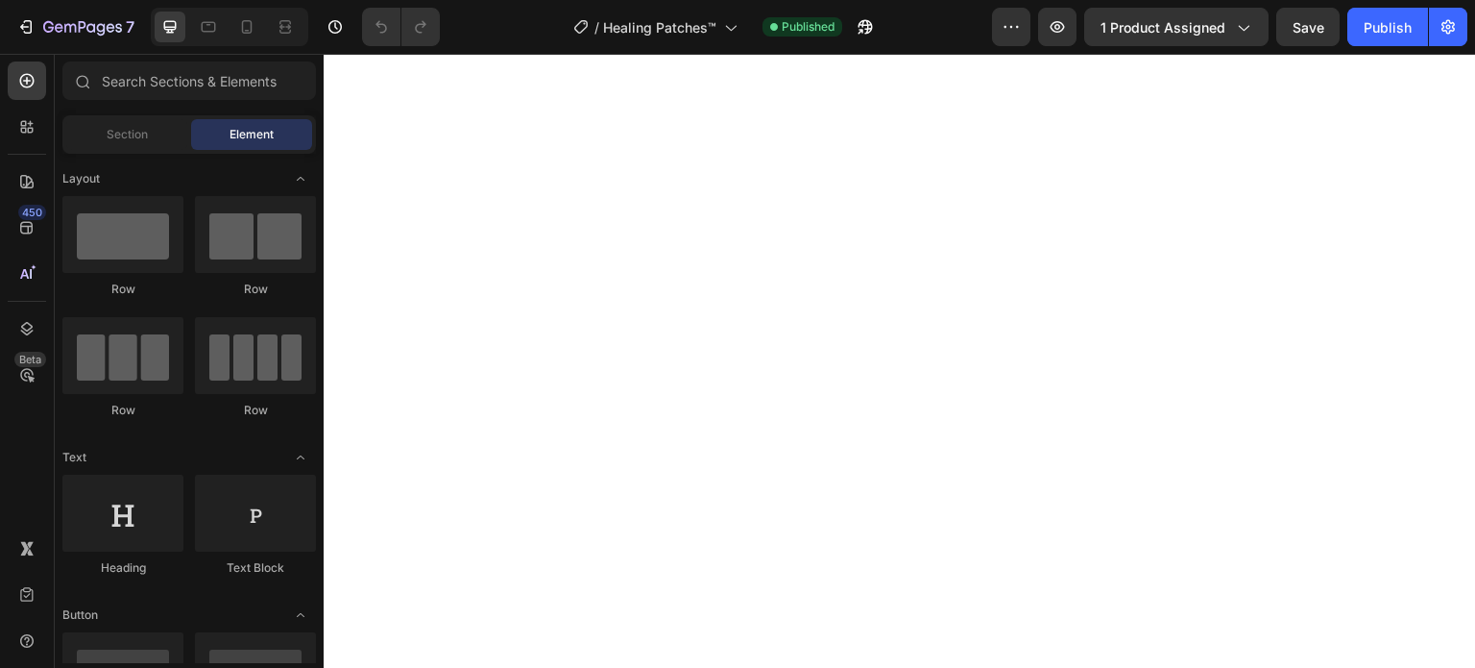  What do you see at coordinates (1308, 27) in the screenshot?
I see `span: Save` at bounding box center [1308, 27].